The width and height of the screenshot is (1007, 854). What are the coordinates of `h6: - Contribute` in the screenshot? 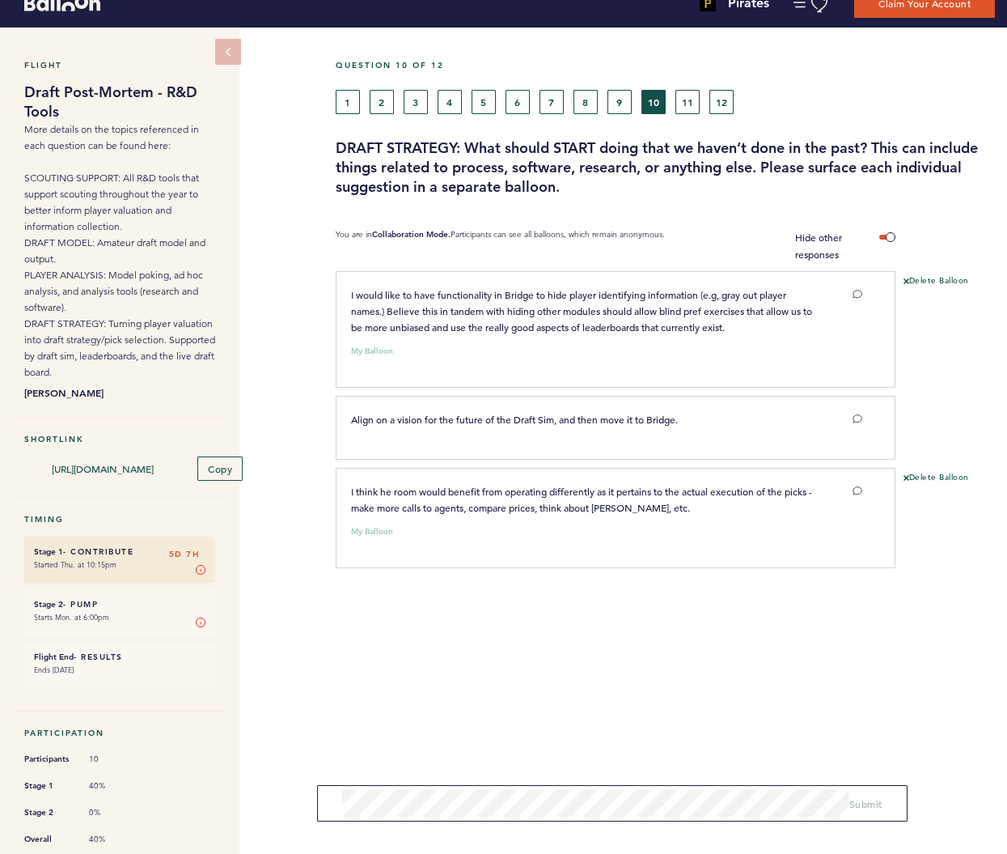 It's located at (120, 551).